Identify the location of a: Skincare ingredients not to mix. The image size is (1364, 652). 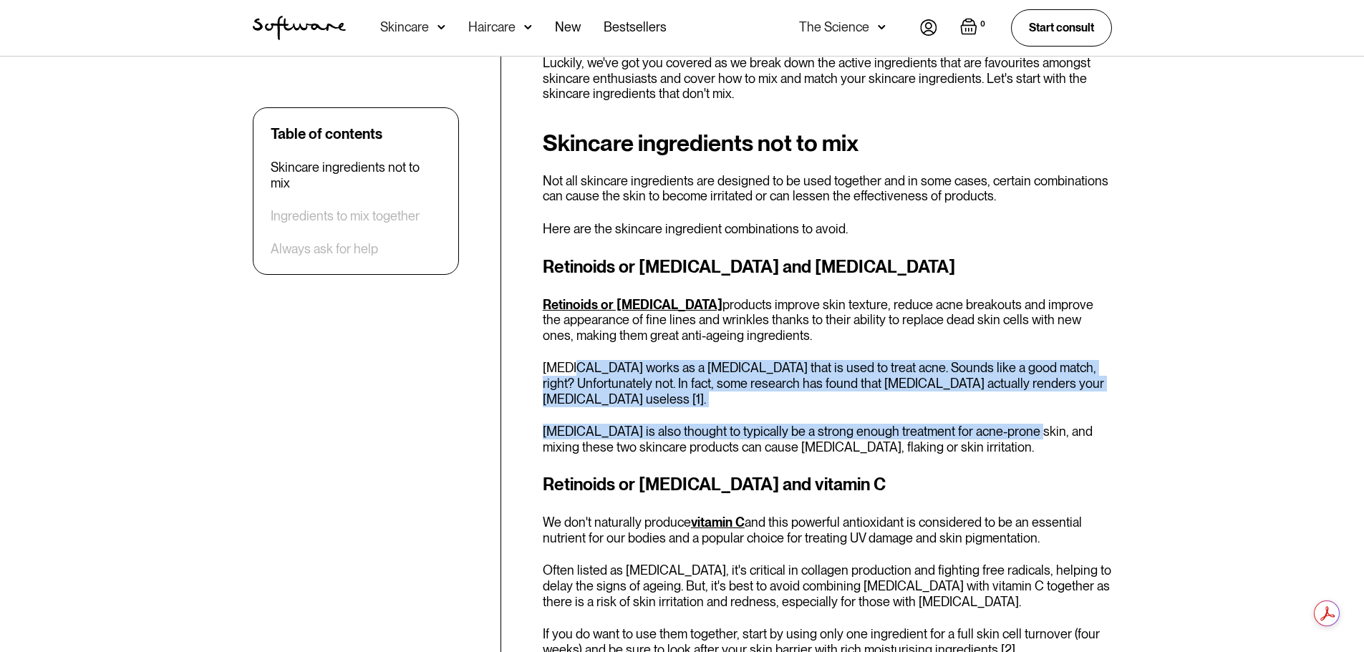
(356, 175).